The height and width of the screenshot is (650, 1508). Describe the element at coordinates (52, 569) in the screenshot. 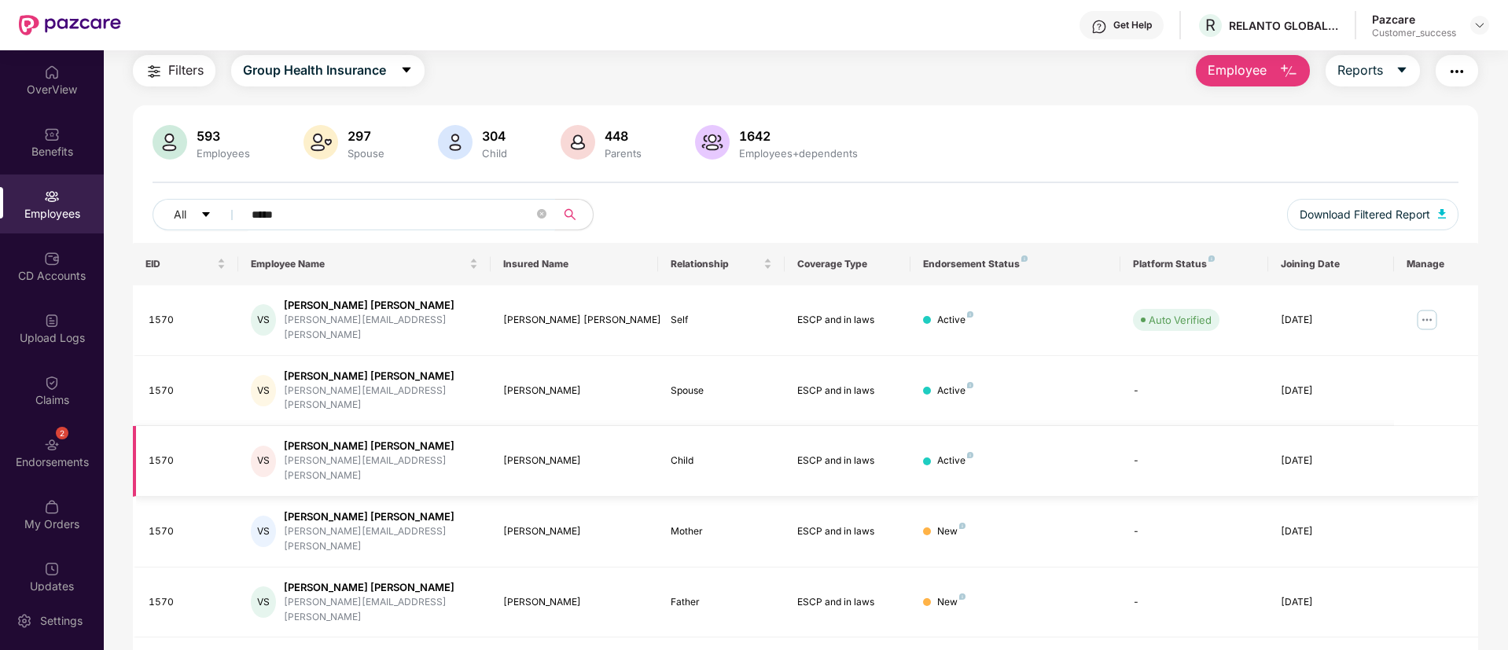

I see `img: svg+xml;base64,PHN2ZyBpZD0iVXBkYXRlZCIgeG1sbnM9Imh0dHA6Ly93d3cudzMub3JnLzIwMDAvc3ZnIiB3aWR0aD0iMj...` at that location.